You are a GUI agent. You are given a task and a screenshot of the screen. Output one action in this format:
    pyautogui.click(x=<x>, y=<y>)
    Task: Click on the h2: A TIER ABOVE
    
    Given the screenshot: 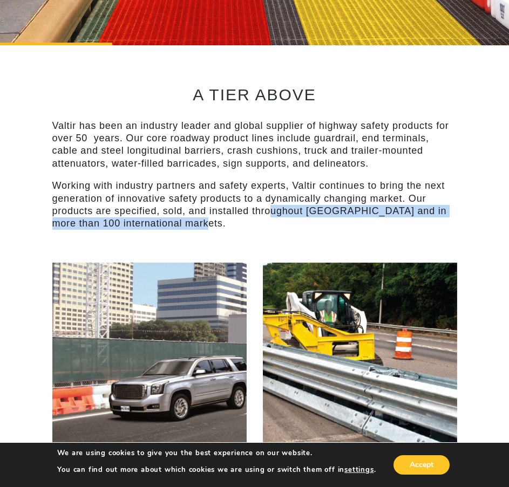 What is the action you would take?
    pyautogui.click(x=255, y=94)
    